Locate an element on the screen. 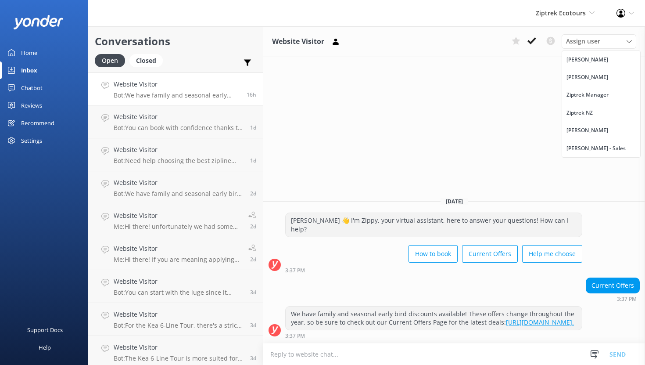 This screenshot has height=365, width=645. div: Assign User is located at coordinates (599, 41).